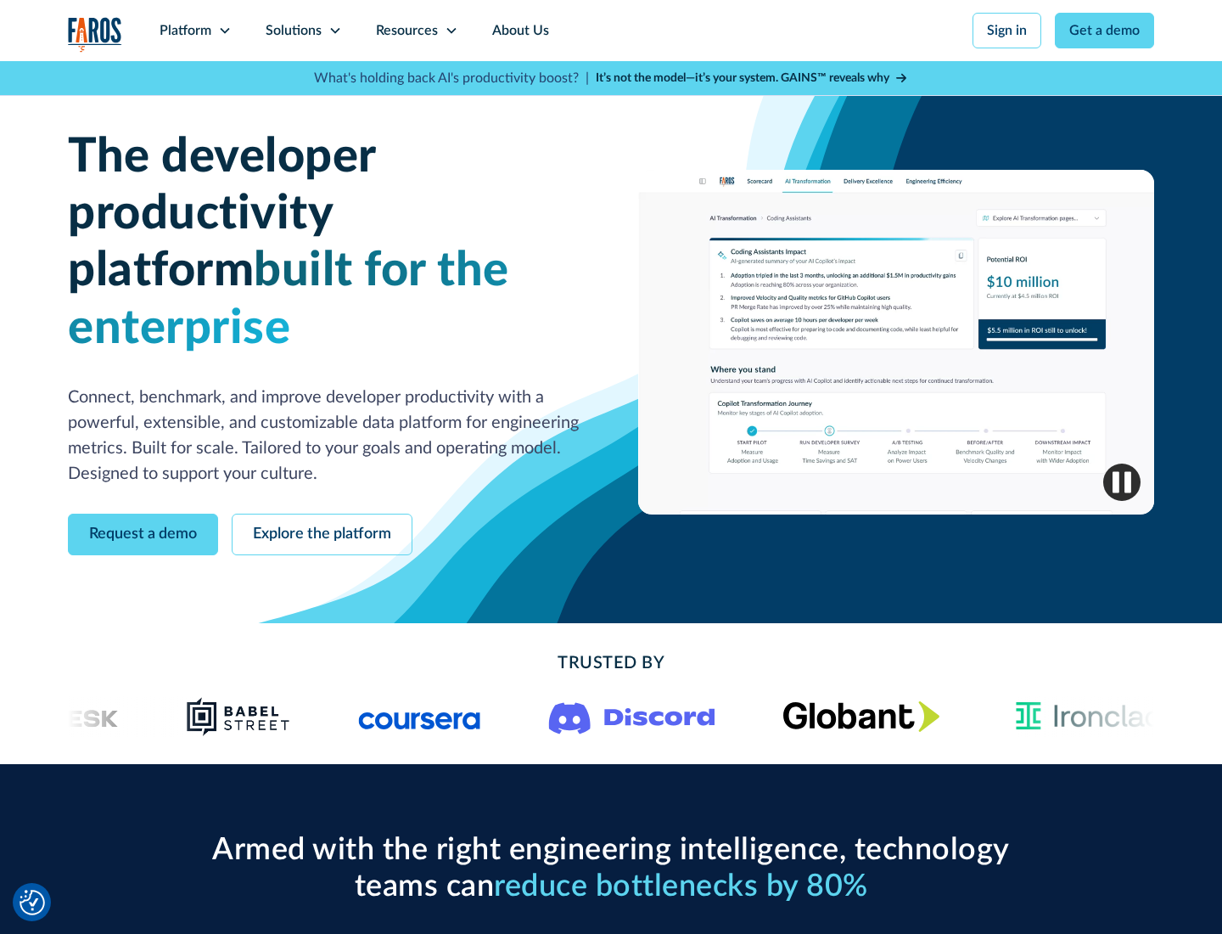 The image size is (1222, 934). Describe the element at coordinates (95, 34) in the screenshot. I see `img: Logo of the analytics and reporting company Faros.` at that location.